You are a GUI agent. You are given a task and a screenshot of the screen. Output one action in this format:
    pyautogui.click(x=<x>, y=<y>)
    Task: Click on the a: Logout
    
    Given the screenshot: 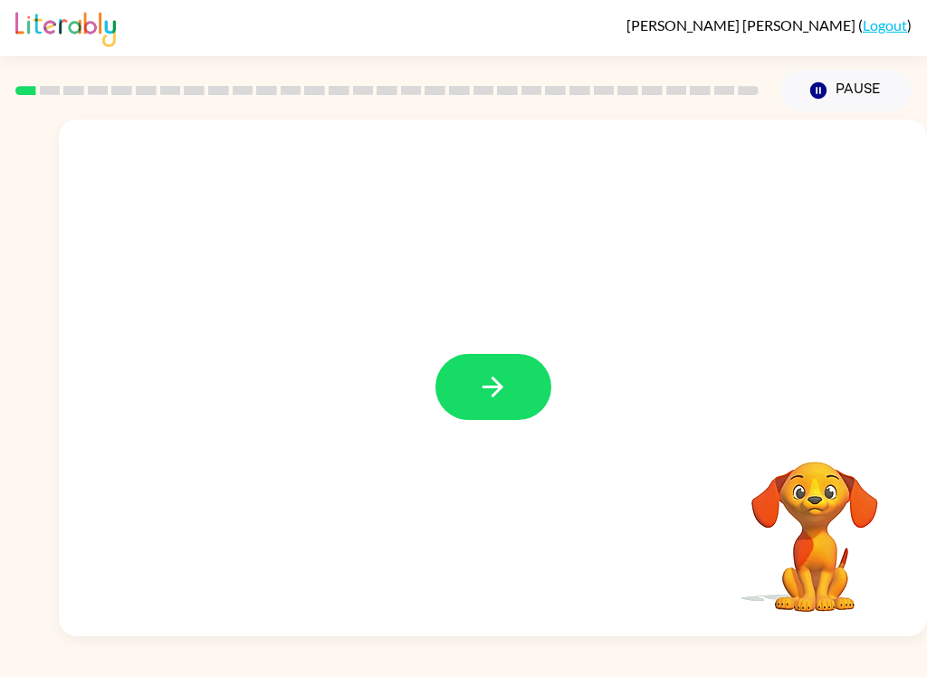 What is the action you would take?
    pyautogui.click(x=885, y=24)
    